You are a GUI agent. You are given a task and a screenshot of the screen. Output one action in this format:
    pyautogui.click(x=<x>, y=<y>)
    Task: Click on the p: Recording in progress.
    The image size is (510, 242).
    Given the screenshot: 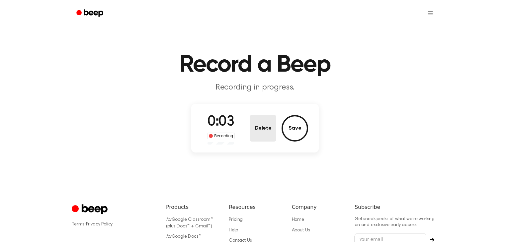 What is the action you would take?
    pyautogui.click(x=255, y=88)
    